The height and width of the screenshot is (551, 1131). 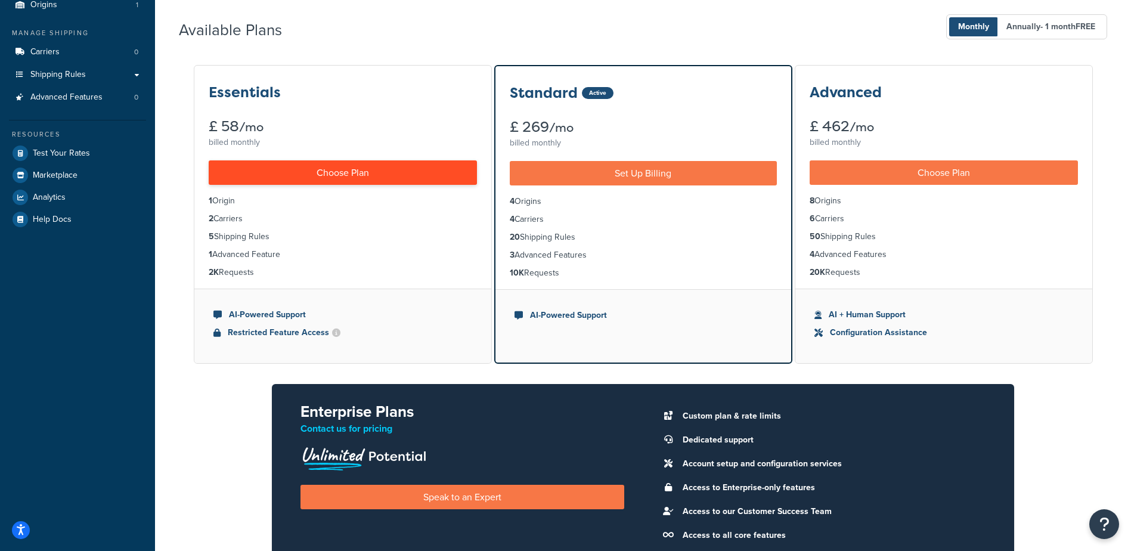 What do you see at coordinates (66, 97) in the screenshot?
I see `span: Advanced Features` at bounding box center [66, 97].